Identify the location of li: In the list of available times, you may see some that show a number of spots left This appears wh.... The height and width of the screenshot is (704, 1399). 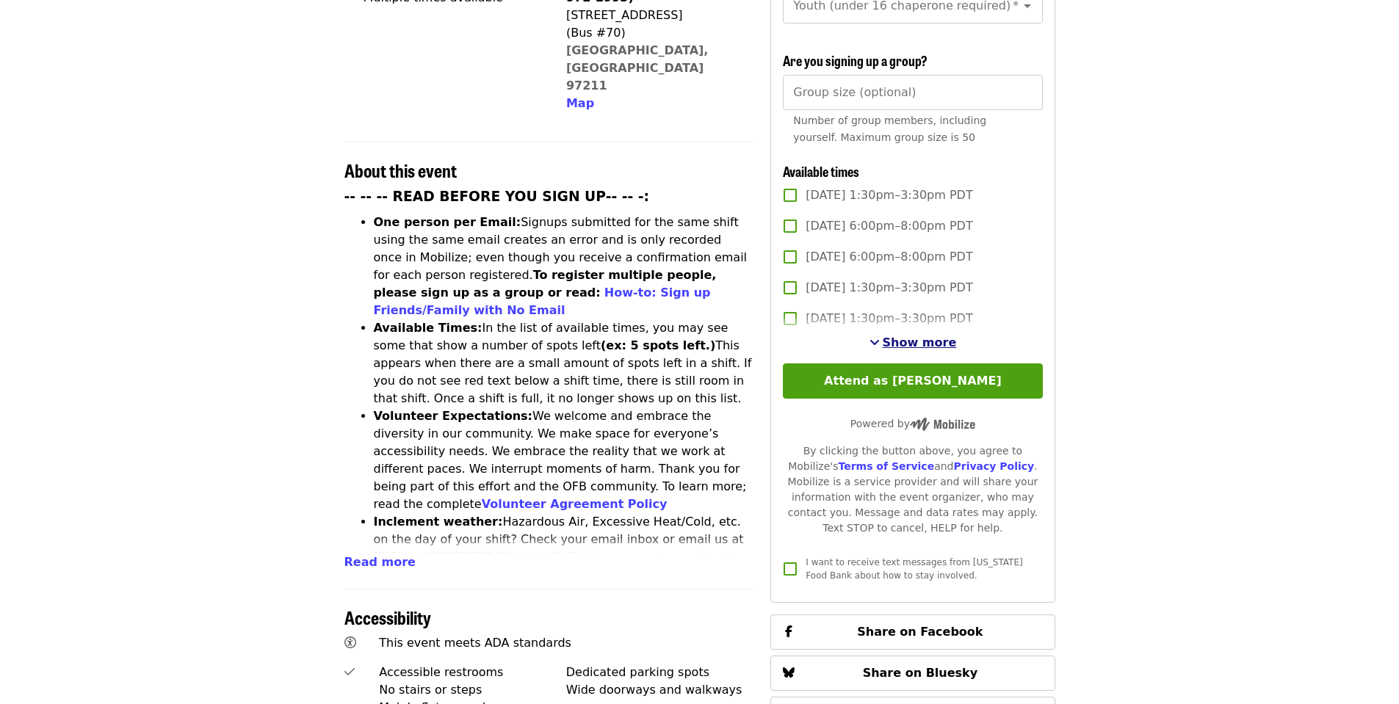
(563, 364).